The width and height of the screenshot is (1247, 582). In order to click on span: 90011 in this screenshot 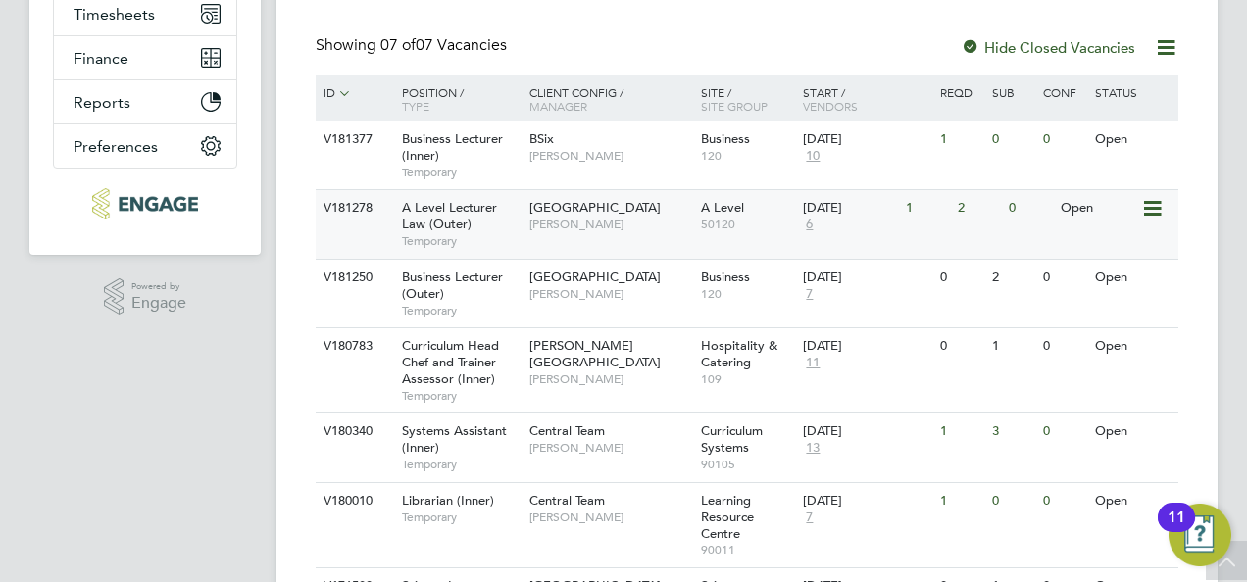, I will do `click(747, 550)`.